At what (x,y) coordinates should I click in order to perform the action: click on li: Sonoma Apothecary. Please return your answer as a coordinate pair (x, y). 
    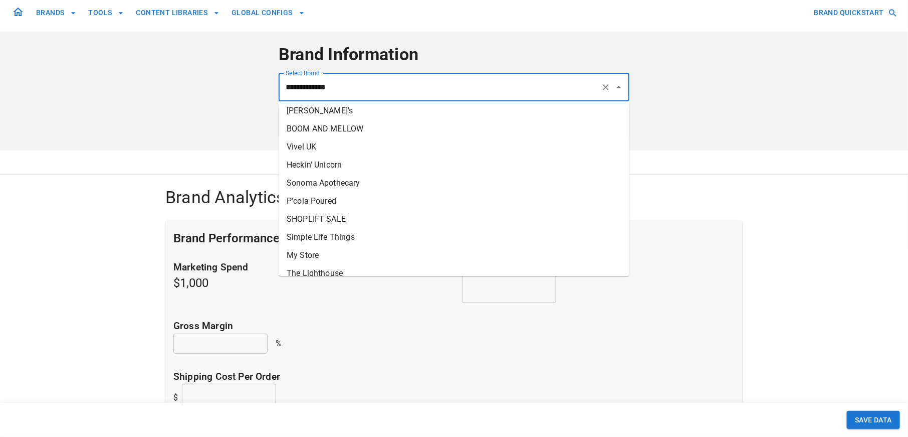
    Looking at the image, I should click on (454, 183).